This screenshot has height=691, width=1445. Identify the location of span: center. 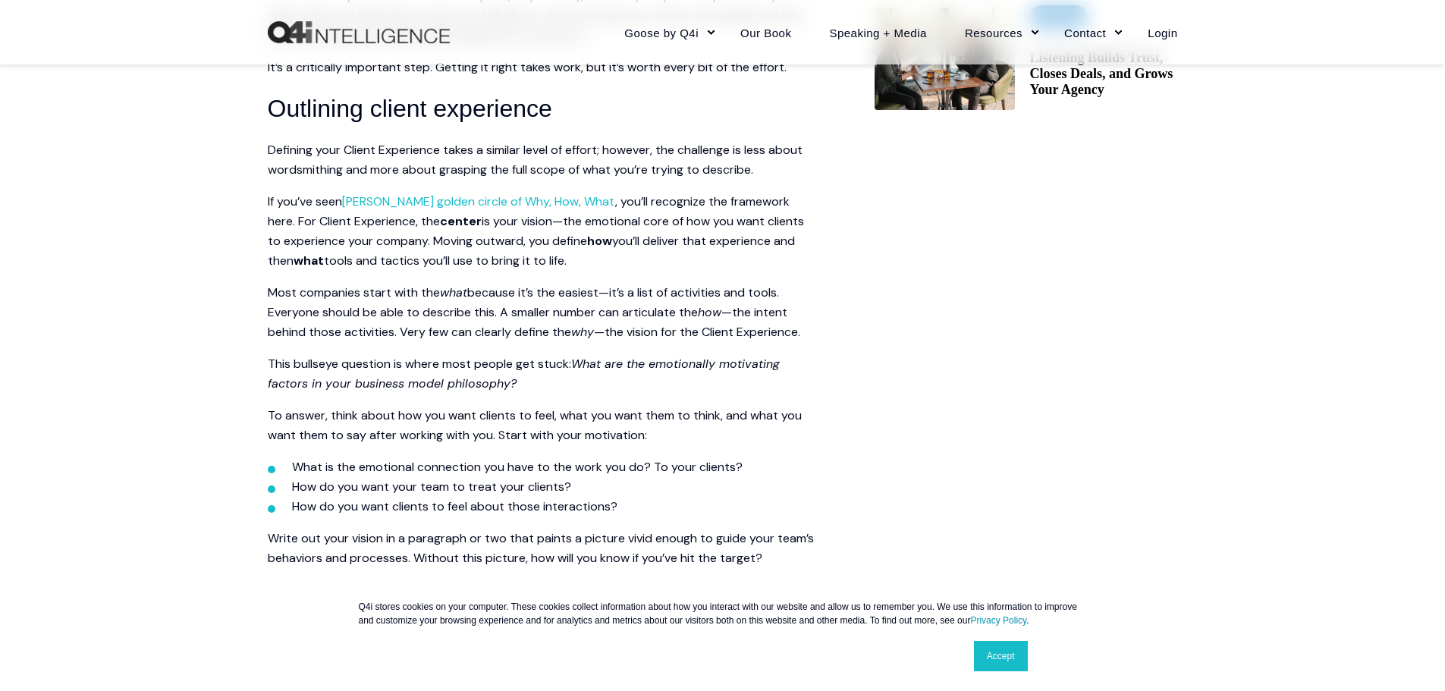
(460, 221).